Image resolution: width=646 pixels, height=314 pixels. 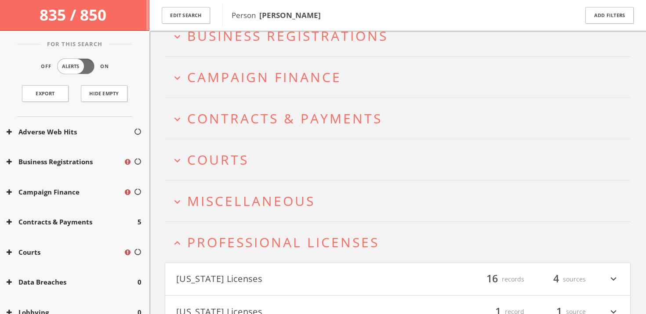 I want to click on span: Off, so click(x=46, y=66).